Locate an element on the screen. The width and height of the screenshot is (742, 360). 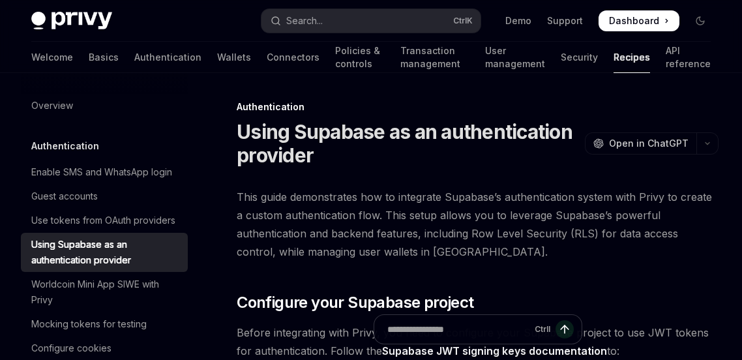
a: Use tokens from OAuth providers is located at coordinates (104, 220).